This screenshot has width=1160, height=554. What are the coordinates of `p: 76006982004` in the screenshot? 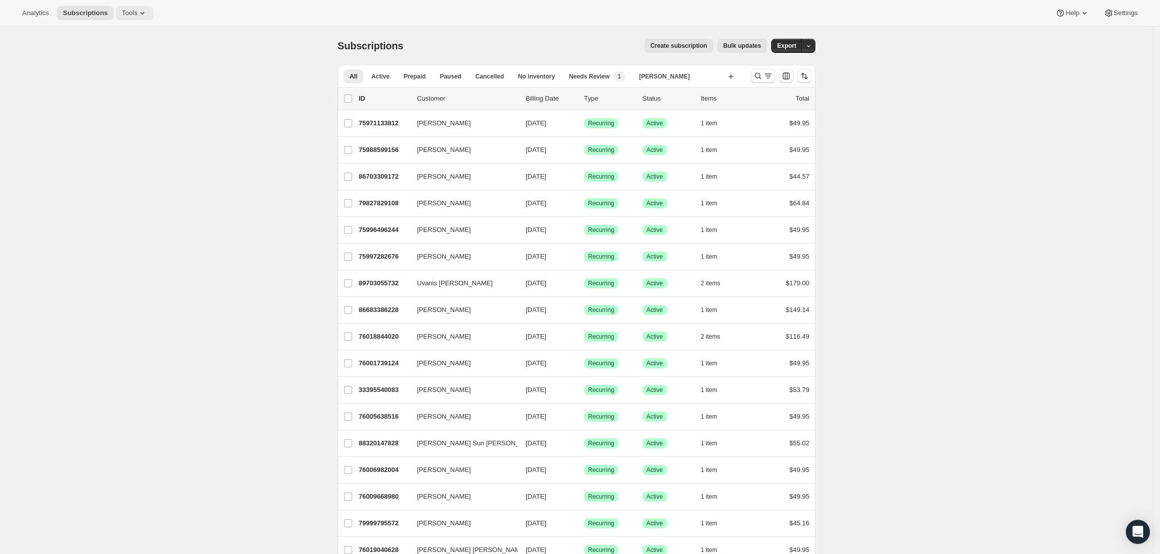 It's located at (384, 470).